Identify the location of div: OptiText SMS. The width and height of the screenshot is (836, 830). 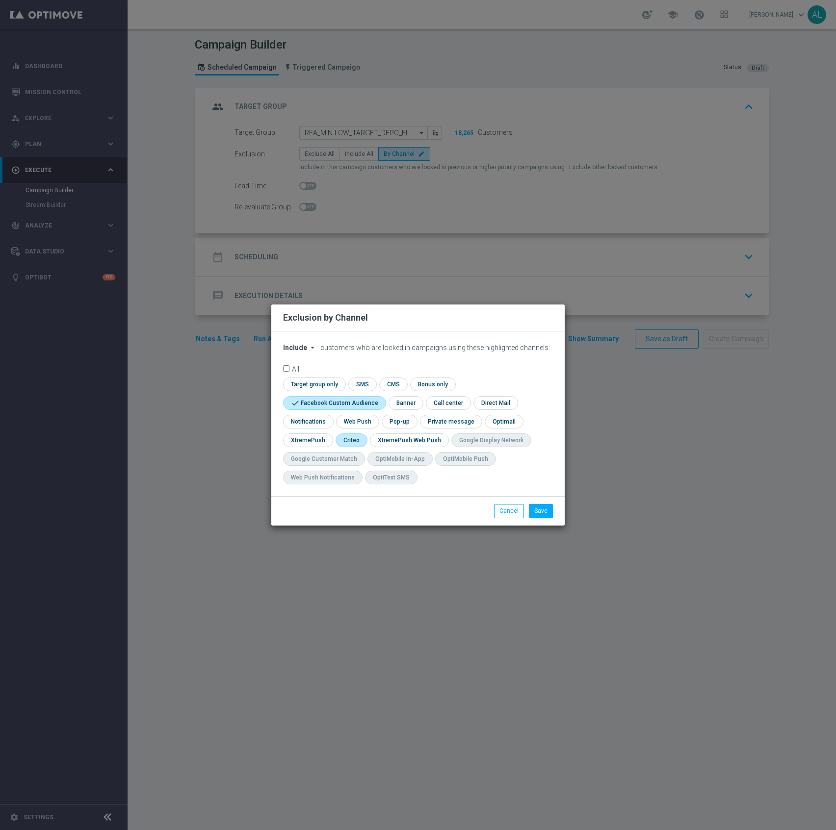
(391, 478).